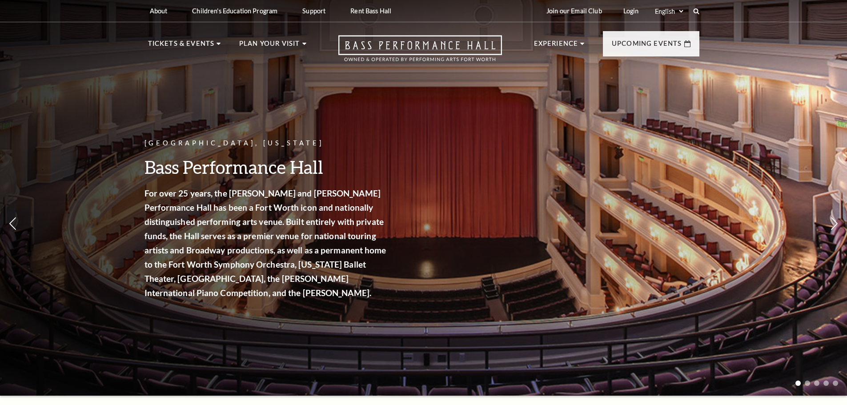 The image size is (847, 405). I want to click on p: Upcoming Events, so click(647, 46).